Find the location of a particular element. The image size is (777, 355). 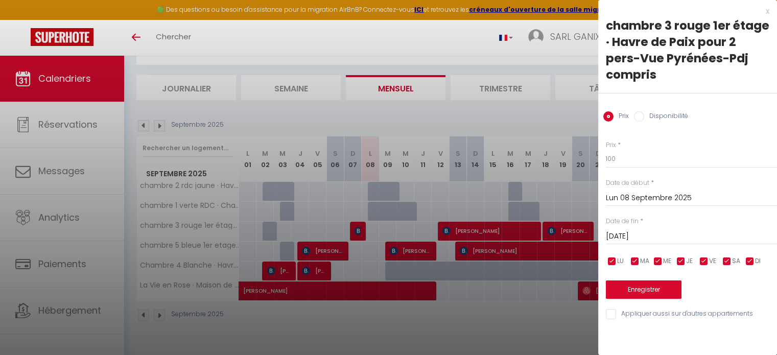

span: ME is located at coordinates (667, 261).